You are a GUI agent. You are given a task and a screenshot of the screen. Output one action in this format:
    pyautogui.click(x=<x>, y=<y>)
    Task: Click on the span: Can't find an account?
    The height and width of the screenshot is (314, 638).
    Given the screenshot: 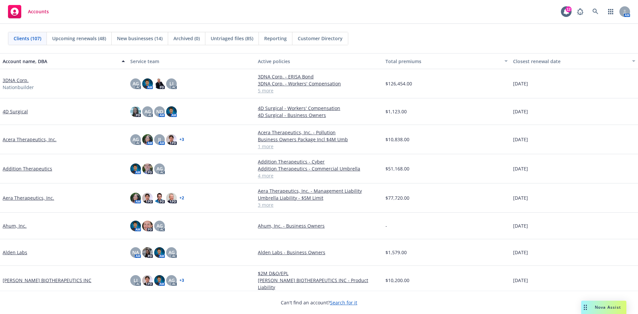 What is the action you would take?
    pyautogui.click(x=319, y=303)
    